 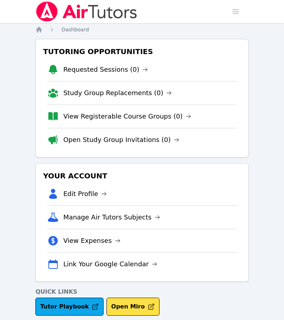 What do you see at coordinates (142, 176) in the screenshot?
I see `h3: Your Account` at bounding box center [142, 176].